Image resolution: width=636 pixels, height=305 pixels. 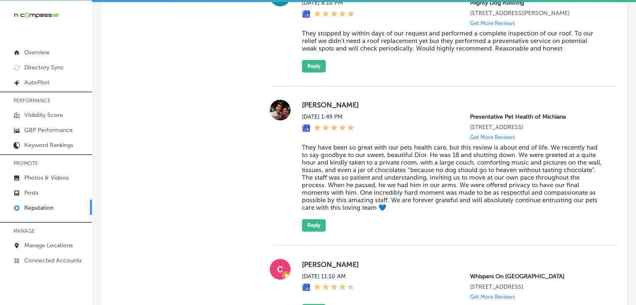 I want to click on p: Keyword Rankings, so click(x=49, y=145).